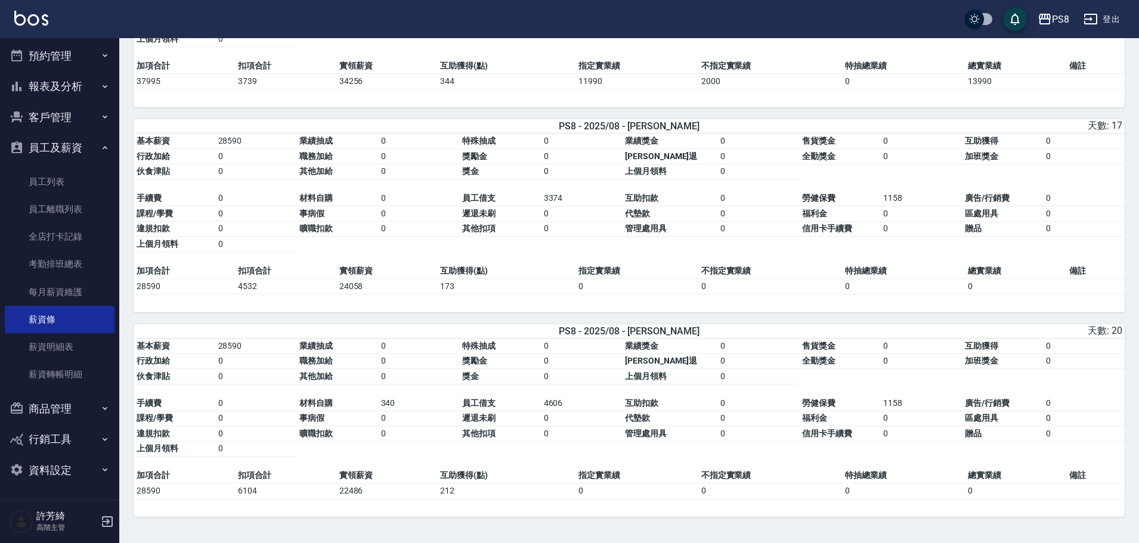 This screenshot has height=543, width=1139. What do you see at coordinates (1060, 19) in the screenshot?
I see `div: PS8` at bounding box center [1060, 19].